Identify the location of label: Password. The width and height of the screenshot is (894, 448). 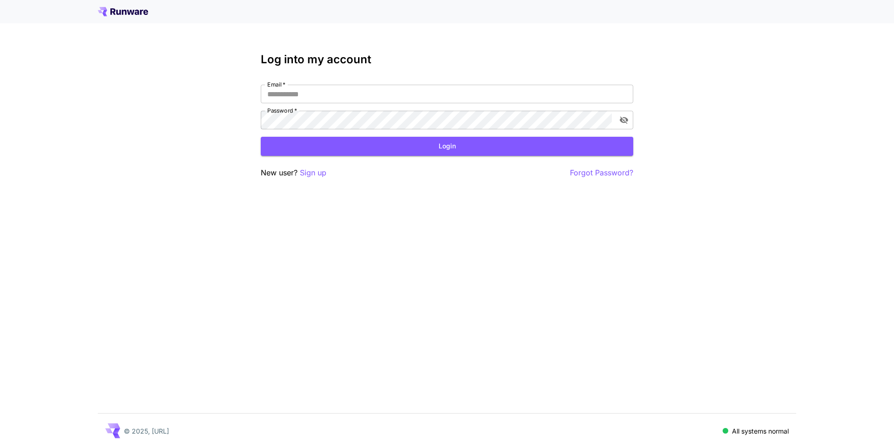
(282, 110).